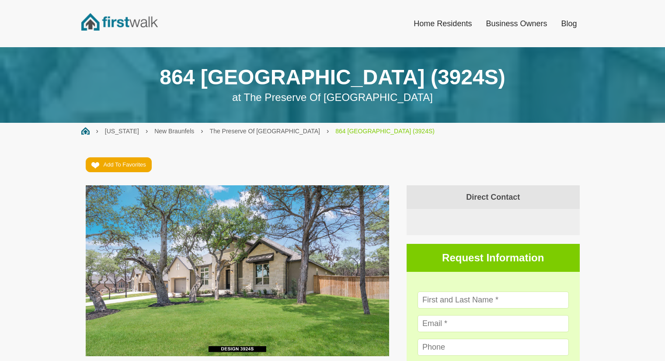 Image resolution: width=665 pixels, height=361 pixels. I want to click on a: Blog, so click(568, 24).